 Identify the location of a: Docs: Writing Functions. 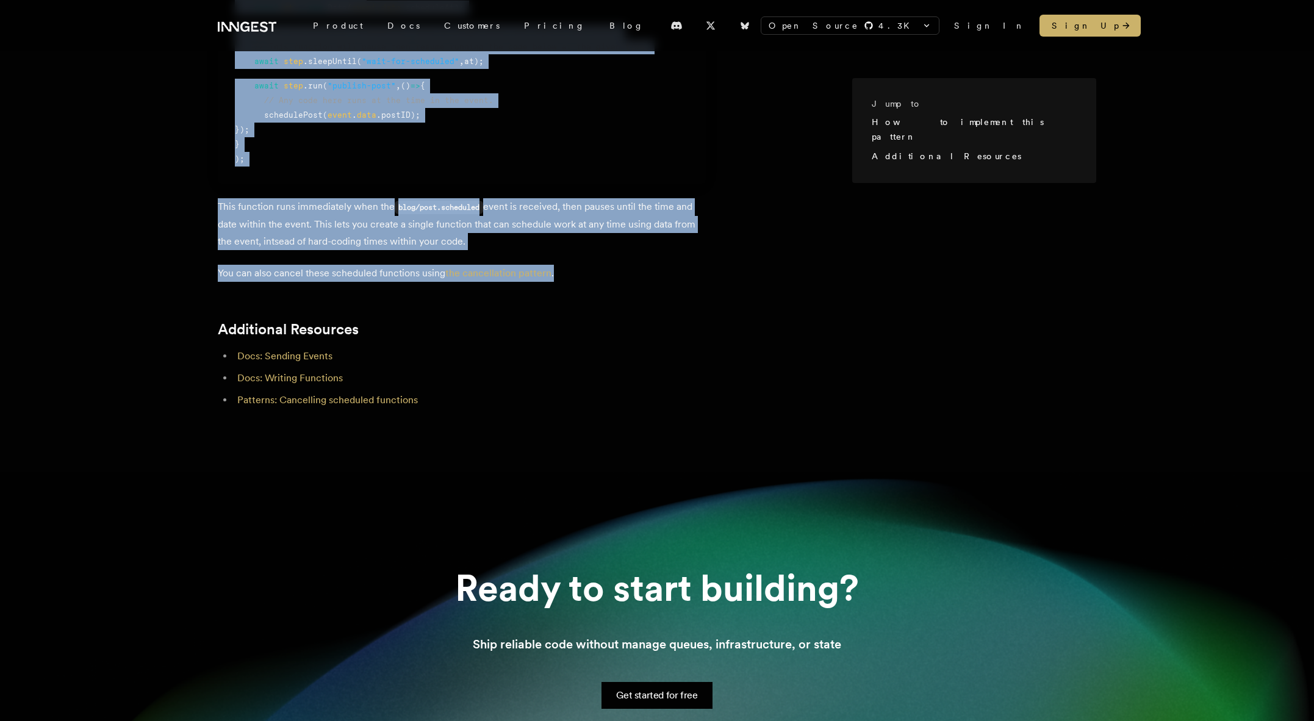
(290, 378).